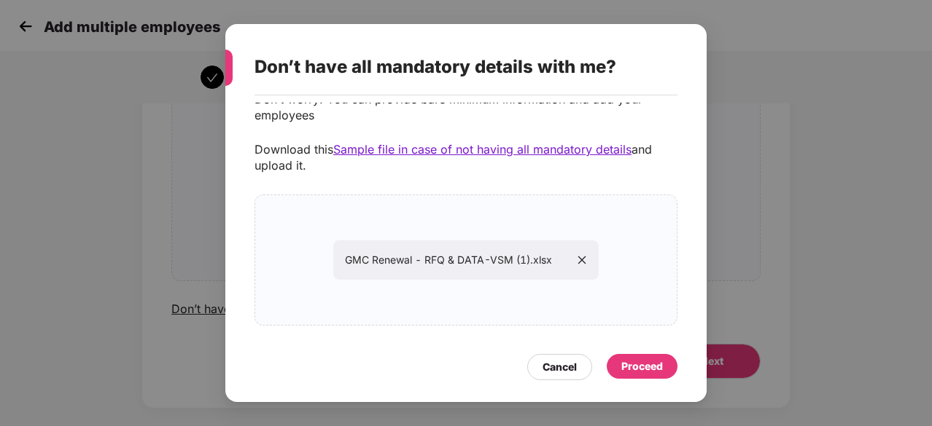  What do you see at coordinates (466, 157) in the screenshot?
I see `p: Download this and upload it.` at bounding box center [466, 157].